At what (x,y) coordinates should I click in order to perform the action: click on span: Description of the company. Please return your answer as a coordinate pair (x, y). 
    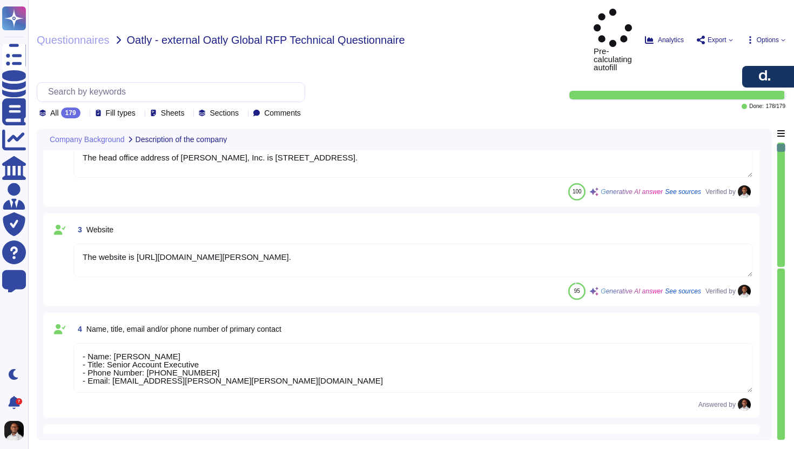
    Looking at the image, I should click on (181, 139).